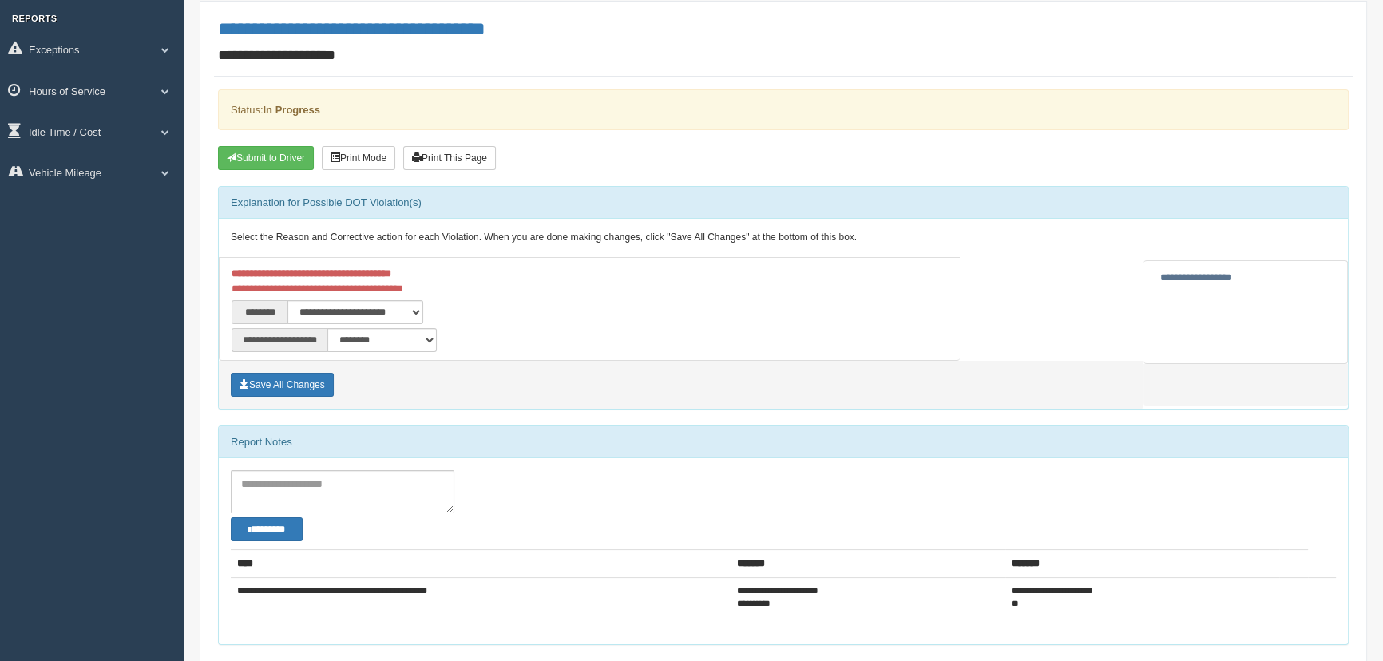 This screenshot has width=1383, height=661. I want to click on div: Explanation for Possible DOT Violation(s), so click(783, 203).